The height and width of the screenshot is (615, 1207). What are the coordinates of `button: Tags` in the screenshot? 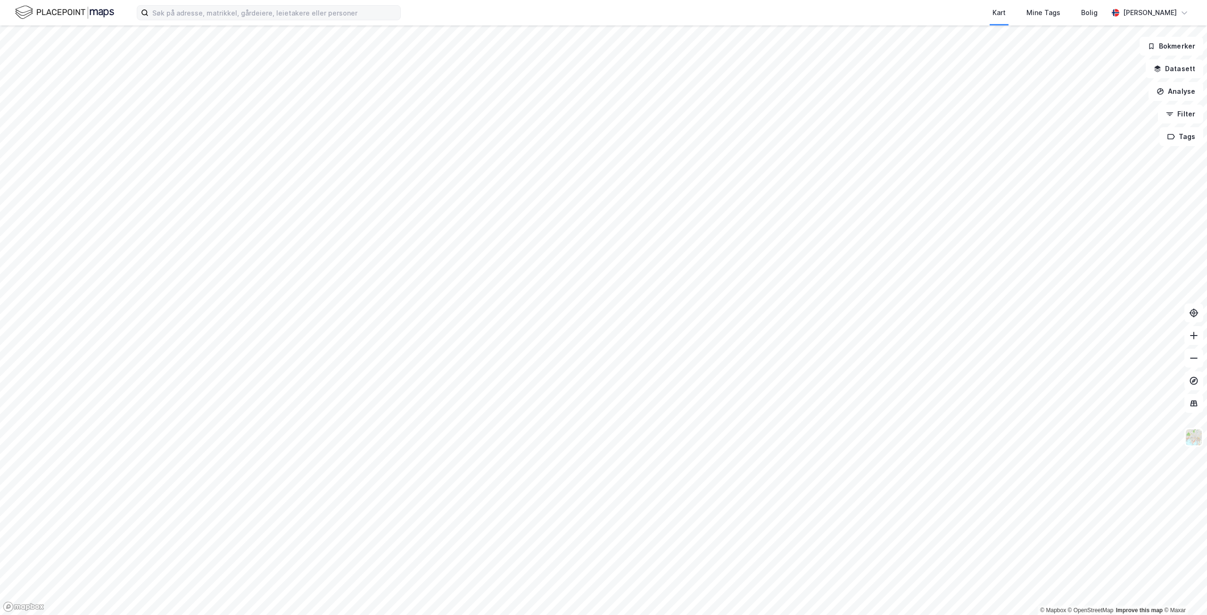 It's located at (1181, 137).